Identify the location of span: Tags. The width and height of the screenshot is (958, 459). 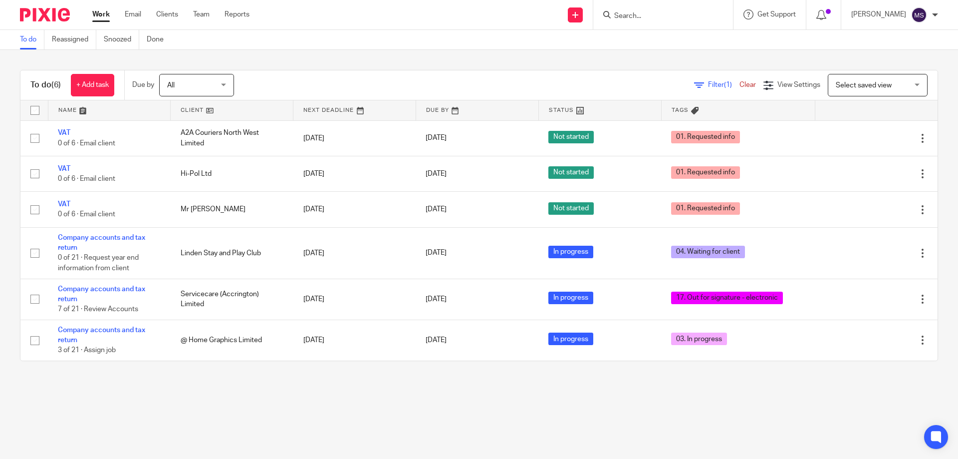
(680, 110).